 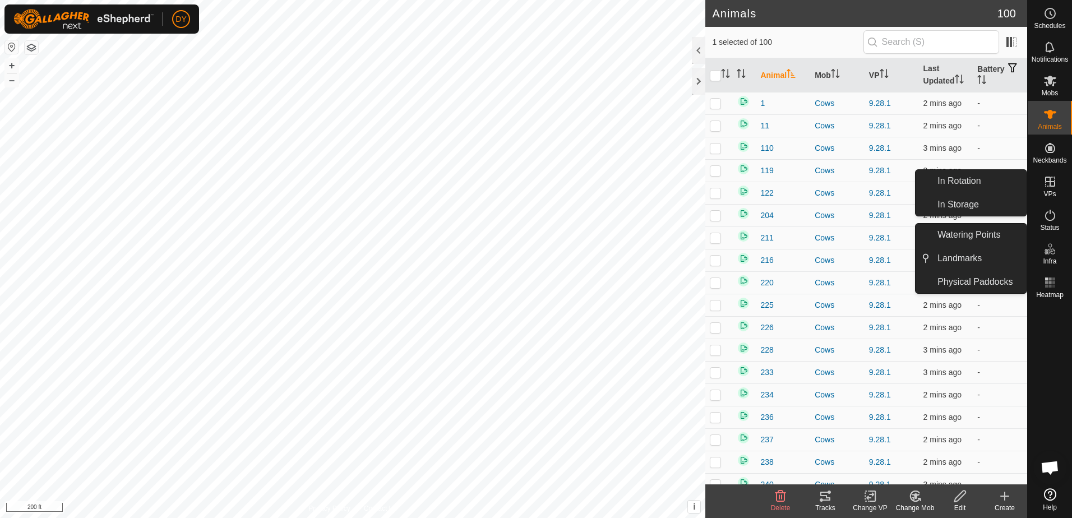 What do you see at coordinates (971, 258) in the screenshot?
I see `li: Landmarks` at bounding box center [971, 258].